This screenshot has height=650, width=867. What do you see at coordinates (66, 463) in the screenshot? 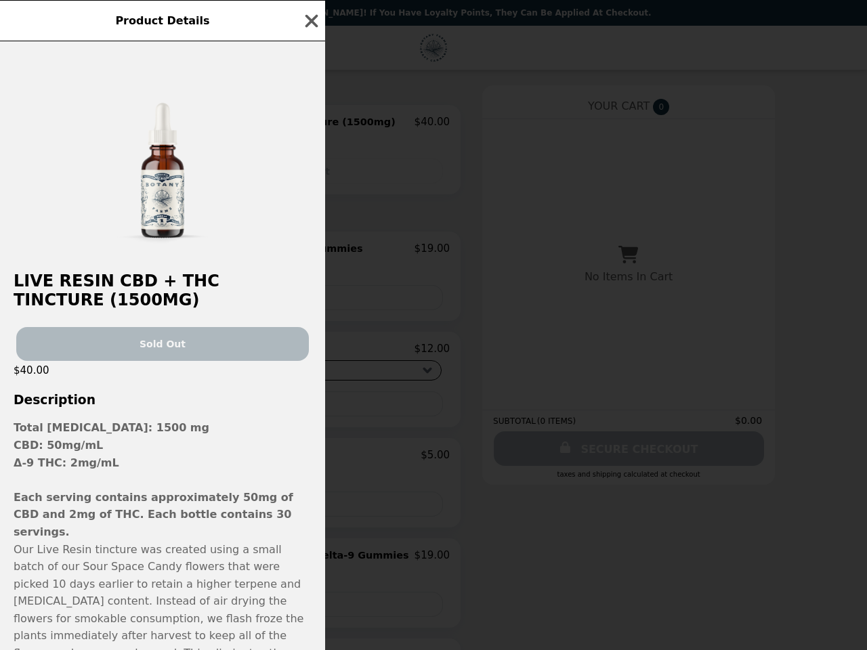
I see `strong: Δ-9 THC: 2mg/mL` at bounding box center [66, 463].